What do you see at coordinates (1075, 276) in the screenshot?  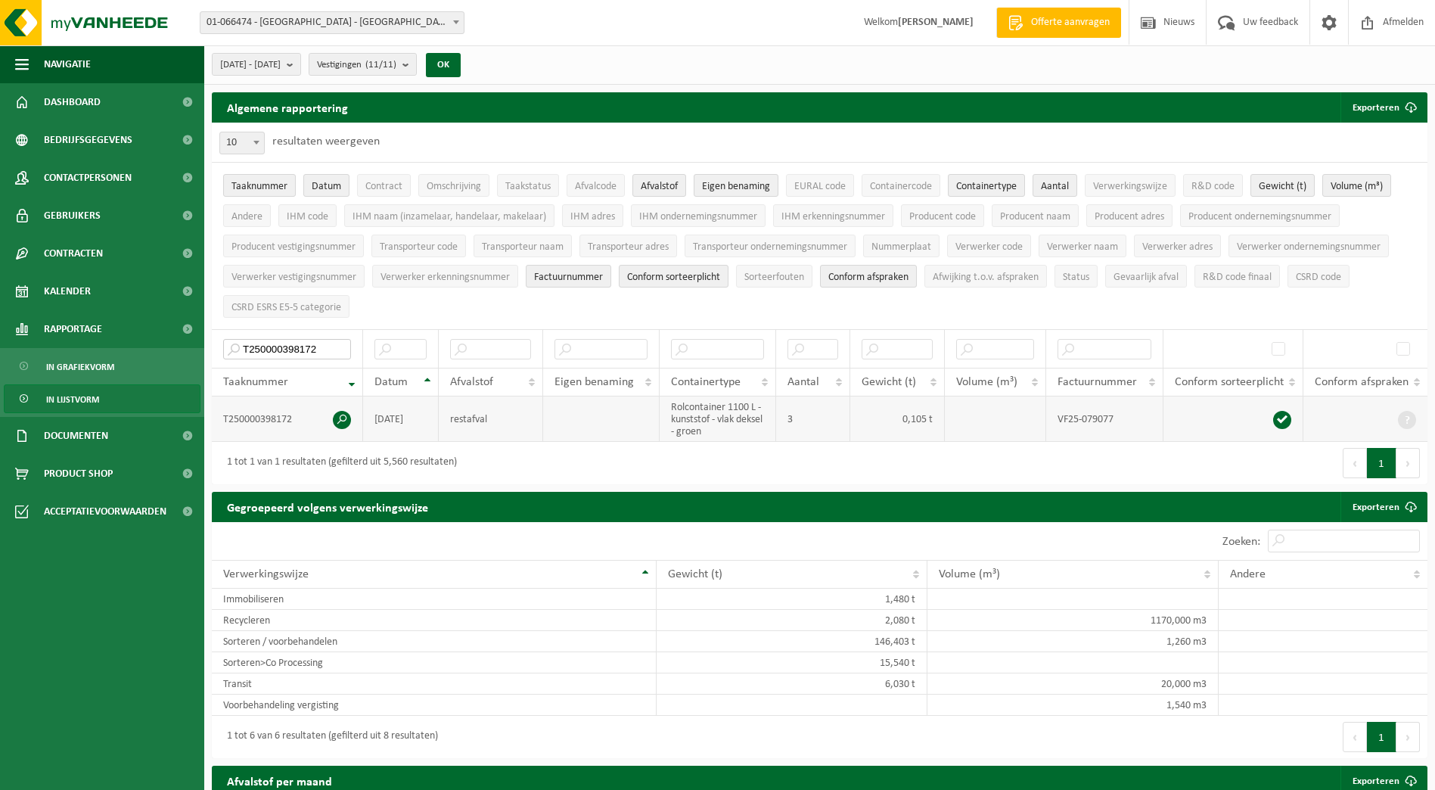 I see `button: StatusStatus: Activate to sort` at bounding box center [1075, 276].